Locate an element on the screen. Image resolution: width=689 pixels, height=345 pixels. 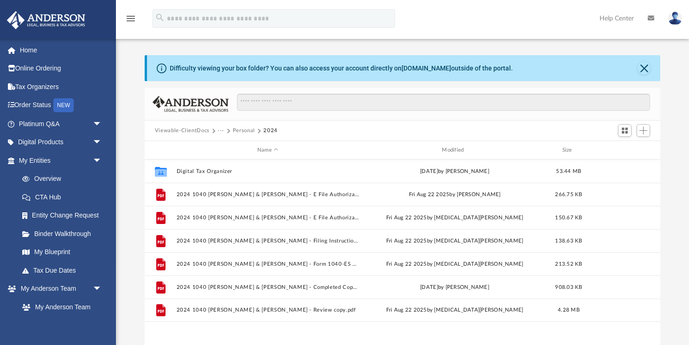
div: Name is located at coordinates (267, 150).